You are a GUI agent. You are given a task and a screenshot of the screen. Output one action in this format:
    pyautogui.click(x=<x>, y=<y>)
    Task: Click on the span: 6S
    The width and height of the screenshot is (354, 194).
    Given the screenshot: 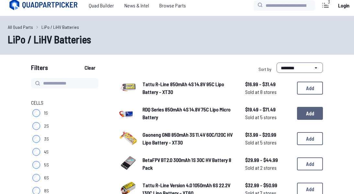 What is the action you would take?
    pyautogui.click(x=46, y=178)
    